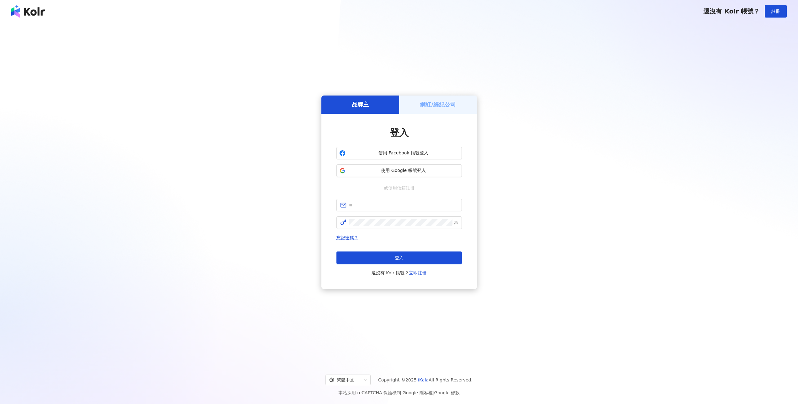  What do you see at coordinates (417, 273) in the screenshot?
I see `a: 立即註冊` at bounding box center [417, 273].